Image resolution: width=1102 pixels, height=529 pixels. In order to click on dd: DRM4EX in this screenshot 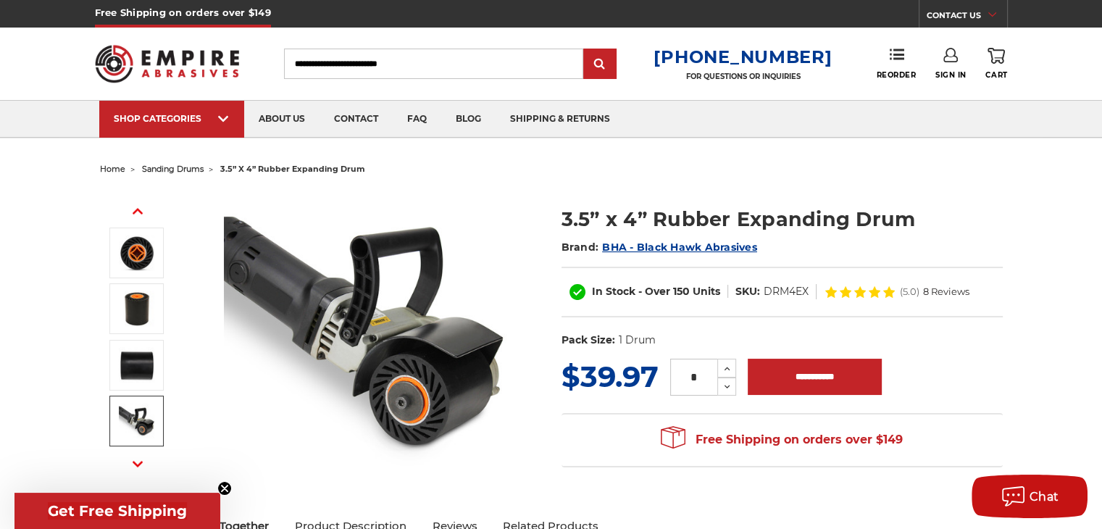, I will do `click(786, 291)`.